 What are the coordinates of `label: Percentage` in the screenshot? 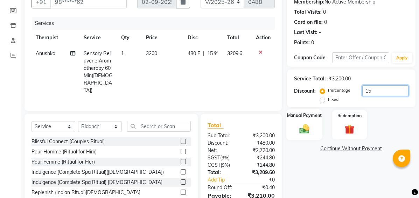 It's located at (339, 90).